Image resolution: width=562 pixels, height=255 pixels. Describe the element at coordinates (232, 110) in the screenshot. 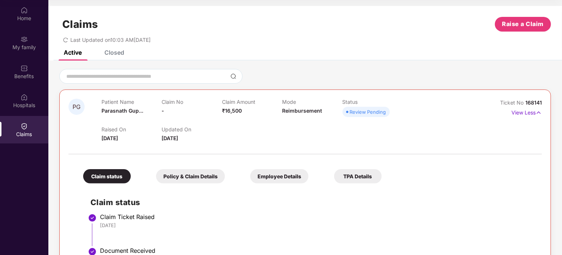

I see `span: ₹16,500` at that location.